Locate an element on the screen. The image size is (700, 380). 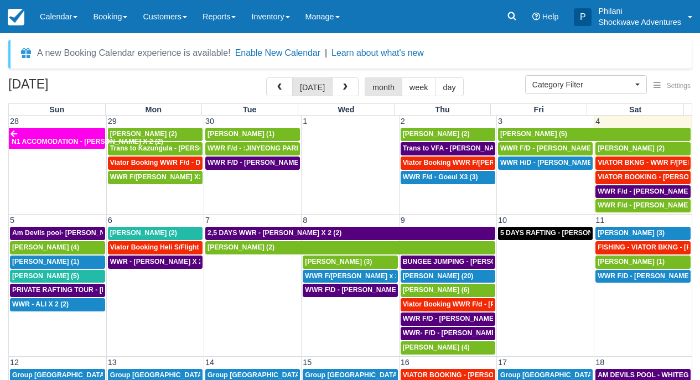
span: WWR - ALI X 2 (2) is located at coordinates (40, 304).